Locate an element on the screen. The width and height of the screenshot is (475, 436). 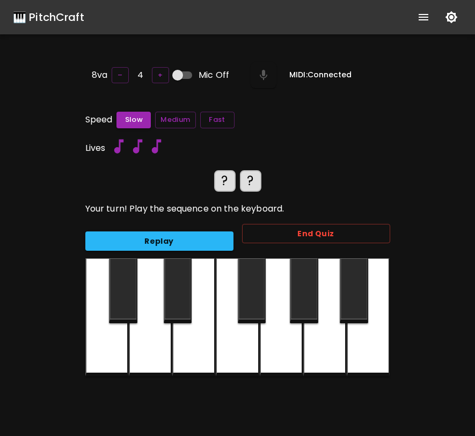
p: Your turn! Play the sequence on the keyboard. is located at coordinates (238, 209).